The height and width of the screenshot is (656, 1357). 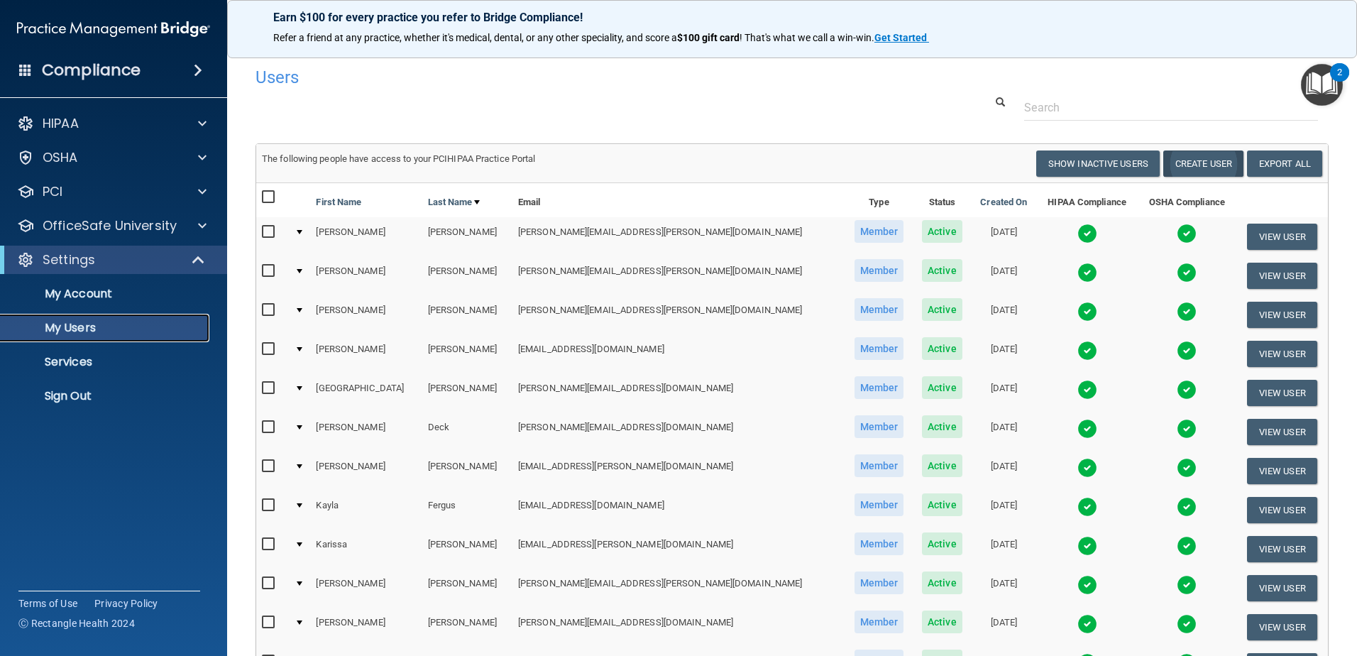 I want to click on a: PCI, so click(x=111, y=192).